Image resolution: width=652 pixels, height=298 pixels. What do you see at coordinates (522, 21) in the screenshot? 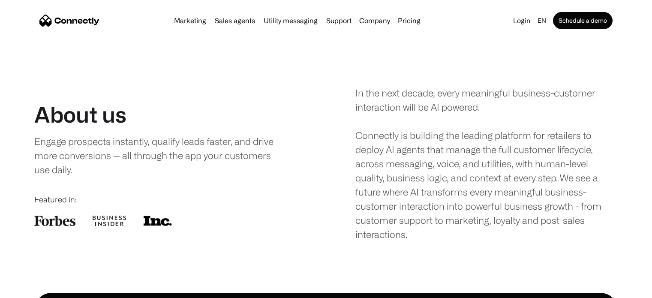
I see `a: Login` at bounding box center [522, 21].